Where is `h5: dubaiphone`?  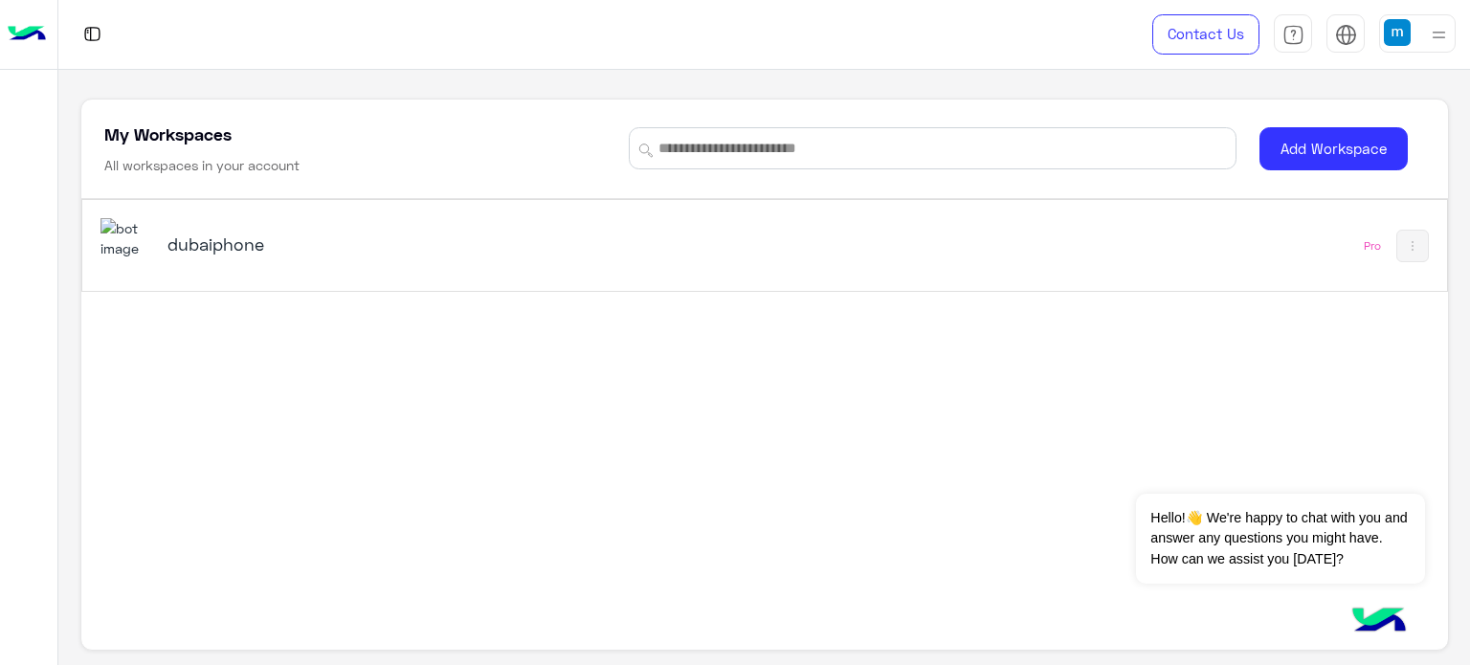 h5: dubaiphone is located at coordinates (407, 244).